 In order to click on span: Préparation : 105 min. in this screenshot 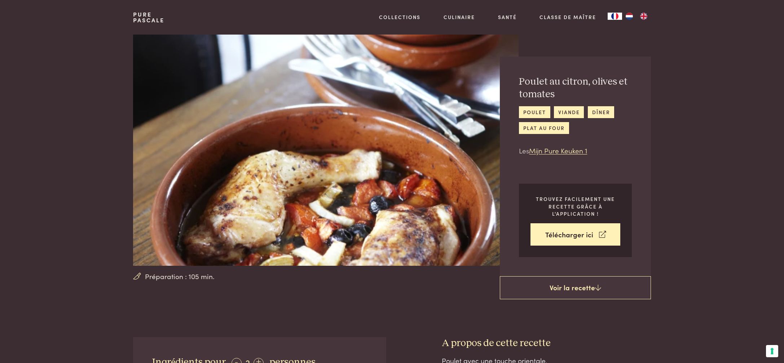, I will do `click(179, 276)`.